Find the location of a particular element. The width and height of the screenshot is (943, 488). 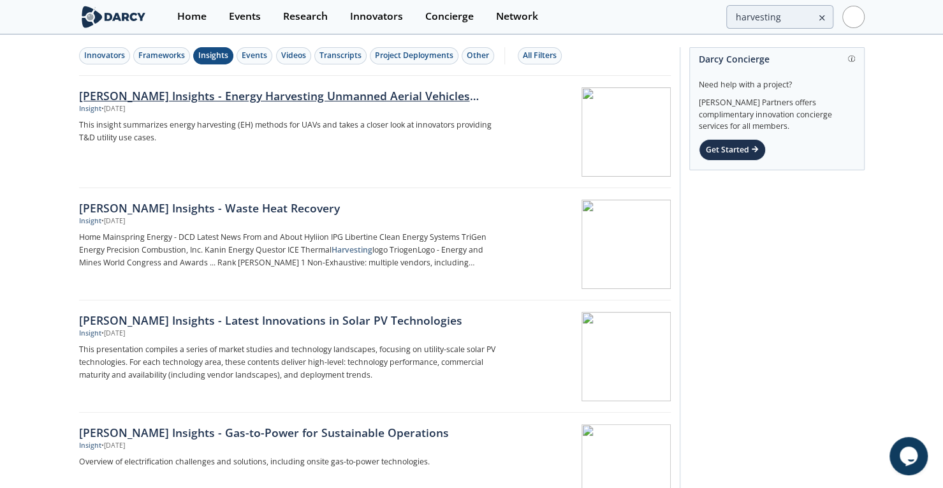

div: Videos is located at coordinates (293, 55).